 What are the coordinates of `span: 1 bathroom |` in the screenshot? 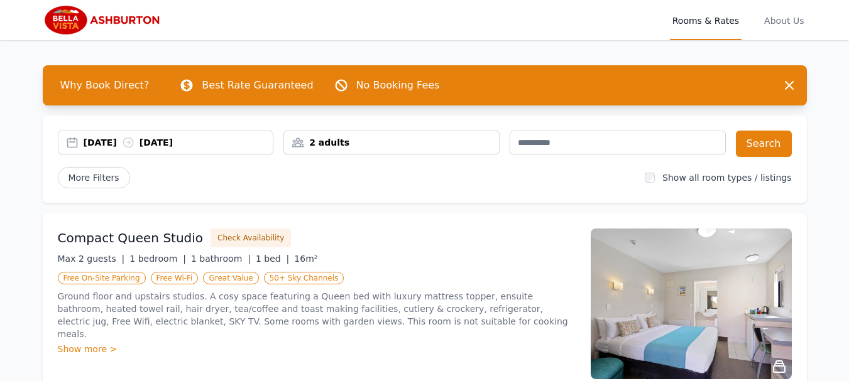 It's located at (221, 259).